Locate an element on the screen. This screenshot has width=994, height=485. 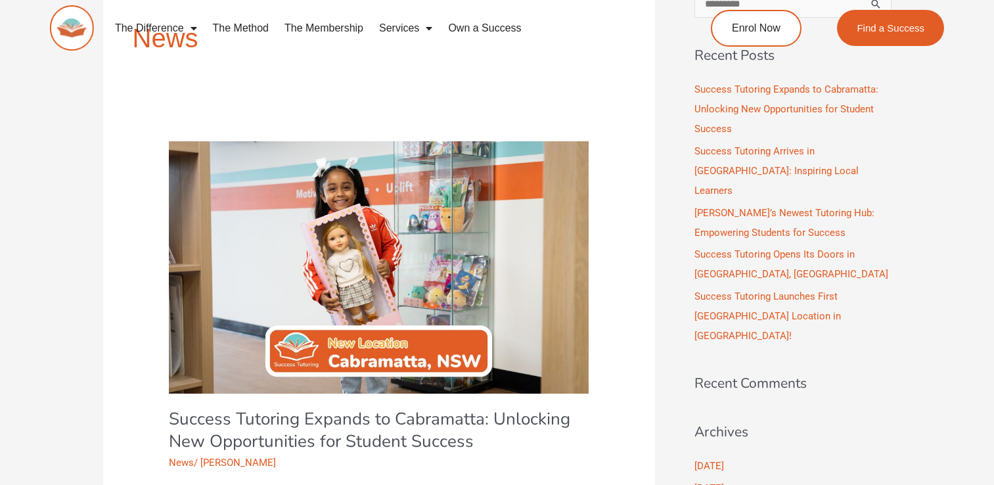
a: Services is located at coordinates (405, 28).